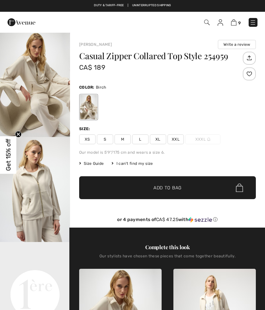  Describe the element at coordinates (160, 56) in the screenshot. I see `h1: Casual Zipper Collared Top Style 254959` at that location.